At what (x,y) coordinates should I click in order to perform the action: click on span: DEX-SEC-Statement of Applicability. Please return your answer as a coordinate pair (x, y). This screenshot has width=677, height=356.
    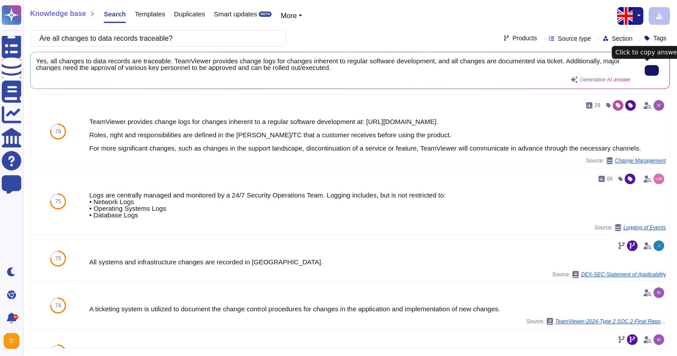
    Looking at the image, I should click on (623, 275).